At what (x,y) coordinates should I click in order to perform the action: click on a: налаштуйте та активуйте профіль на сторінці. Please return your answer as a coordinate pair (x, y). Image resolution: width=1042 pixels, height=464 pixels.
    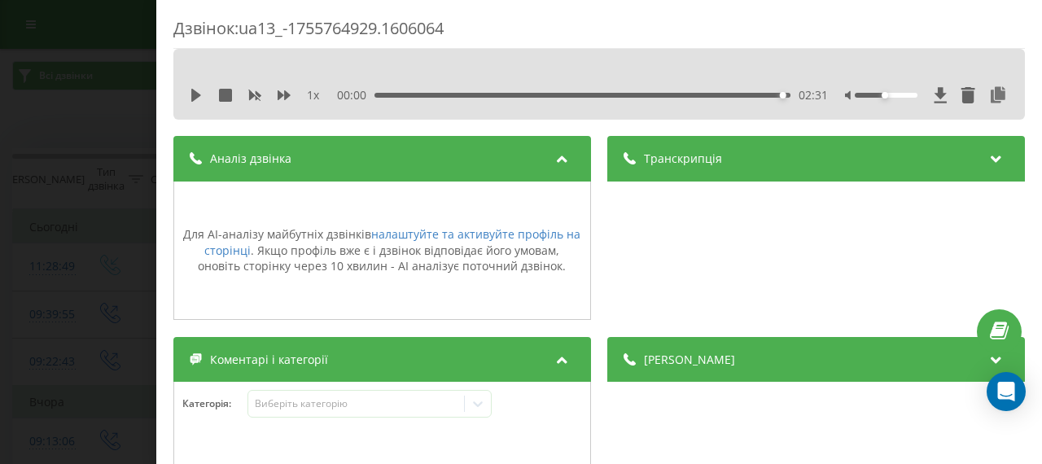
    Looking at the image, I should click on (392, 242).